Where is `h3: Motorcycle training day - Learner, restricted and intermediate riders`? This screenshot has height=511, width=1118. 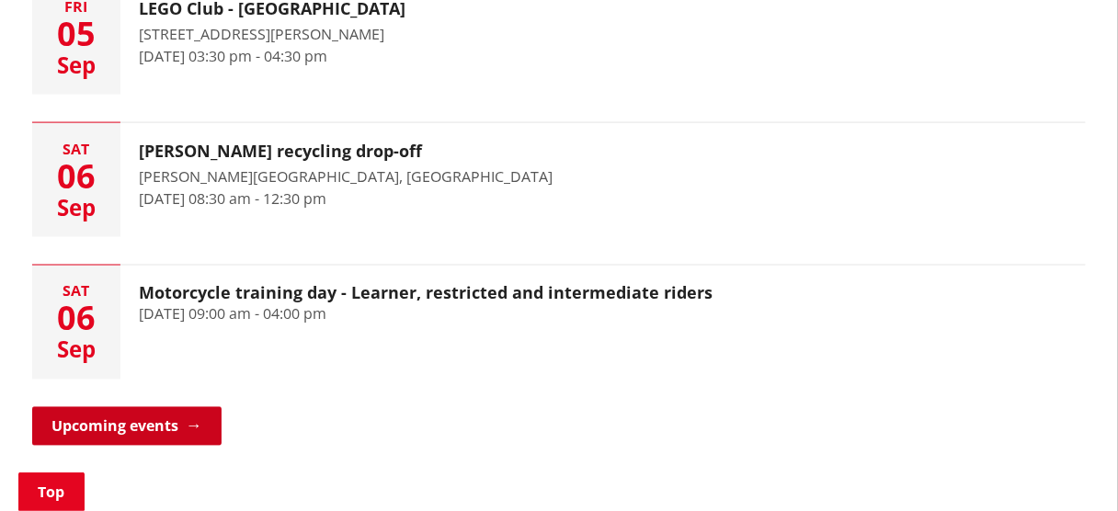
h3: Motorcycle training day - Learner, restricted and intermediate riders is located at coordinates (426, 294).